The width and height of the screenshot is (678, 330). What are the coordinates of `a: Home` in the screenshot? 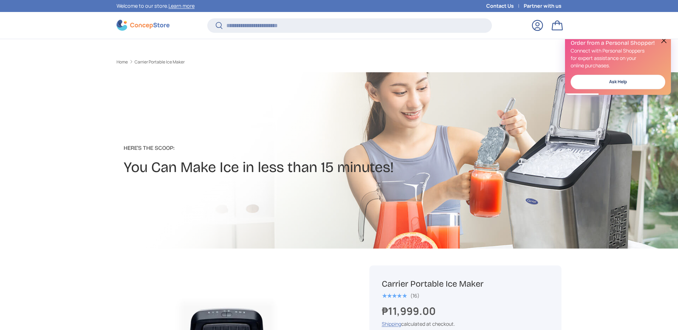 It's located at (122, 62).